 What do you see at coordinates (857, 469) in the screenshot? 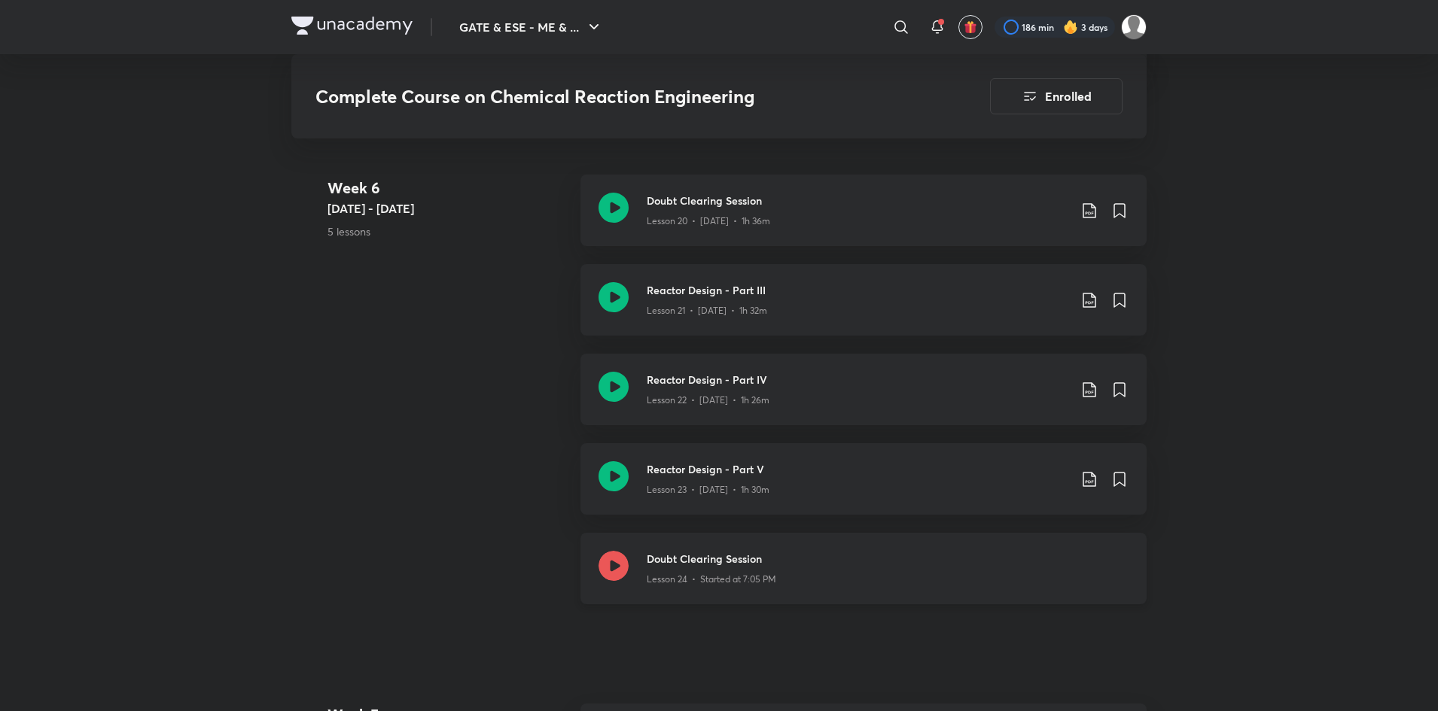
I see `h3: Reactor Design - Part V` at bounding box center [857, 469].